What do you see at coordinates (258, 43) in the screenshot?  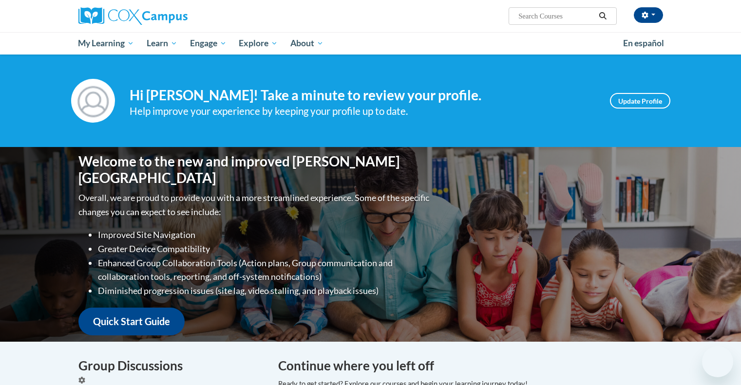 I see `a: Explore` at bounding box center [258, 43].